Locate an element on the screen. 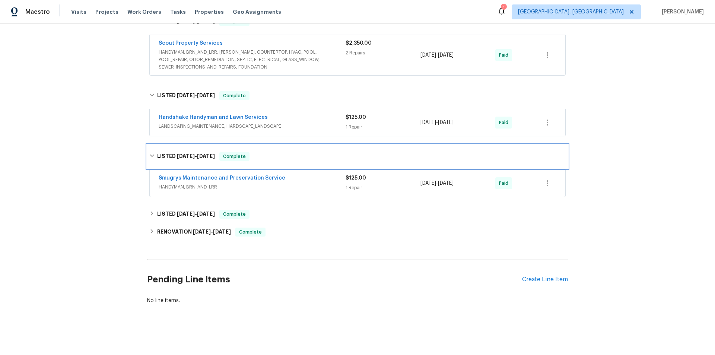 The width and height of the screenshot is (715, 355). div: 1 is located at coordinates (504, 8).